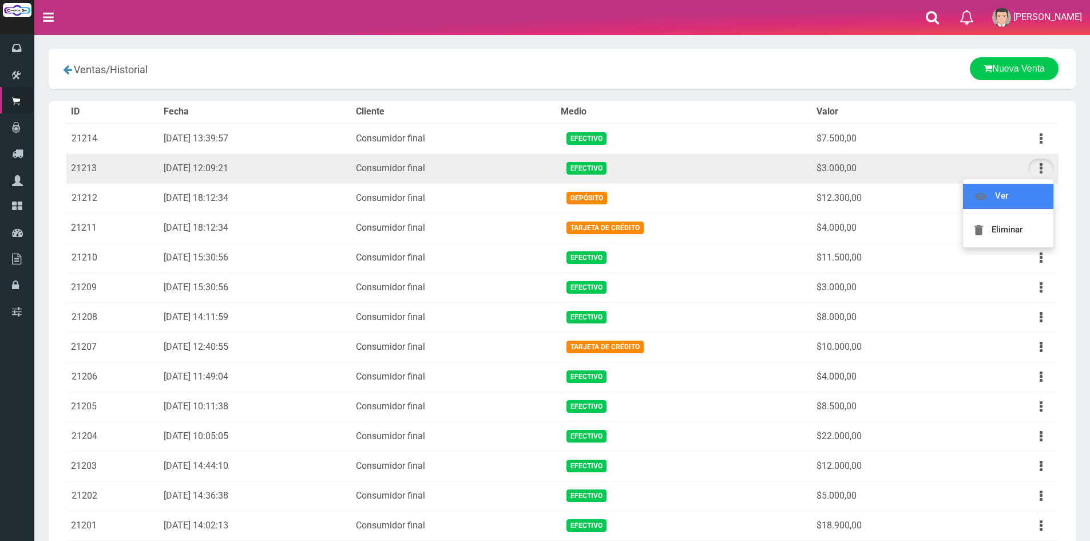 The width and height of the screenshot is (1090, 541). Describe the element at coordinates (17, 10) in the screenshot. I see `img: Logo grande` at that location.